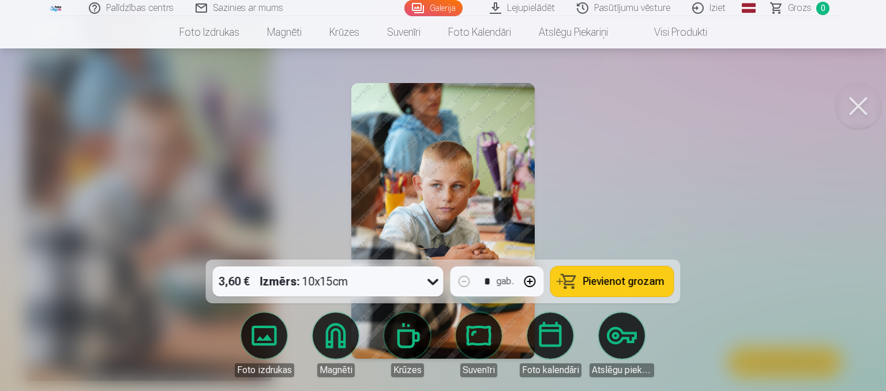 Image resolution: width=886 pixels, height=391 pixels. Describe the element at coordinates (671, 32) in the screenshot. I see `a: Visi produkti` at that location.